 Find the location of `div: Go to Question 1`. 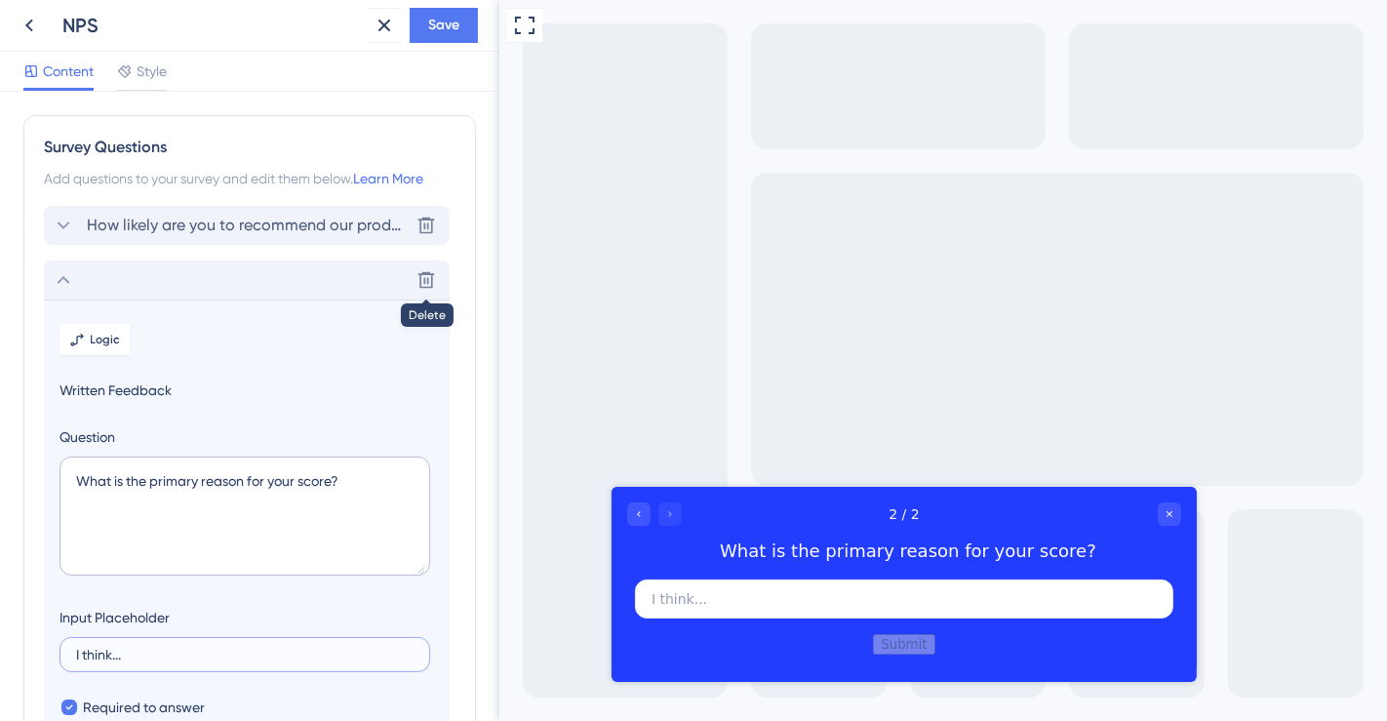

div: Go to Question 1 is located at coordinates (27, 27).